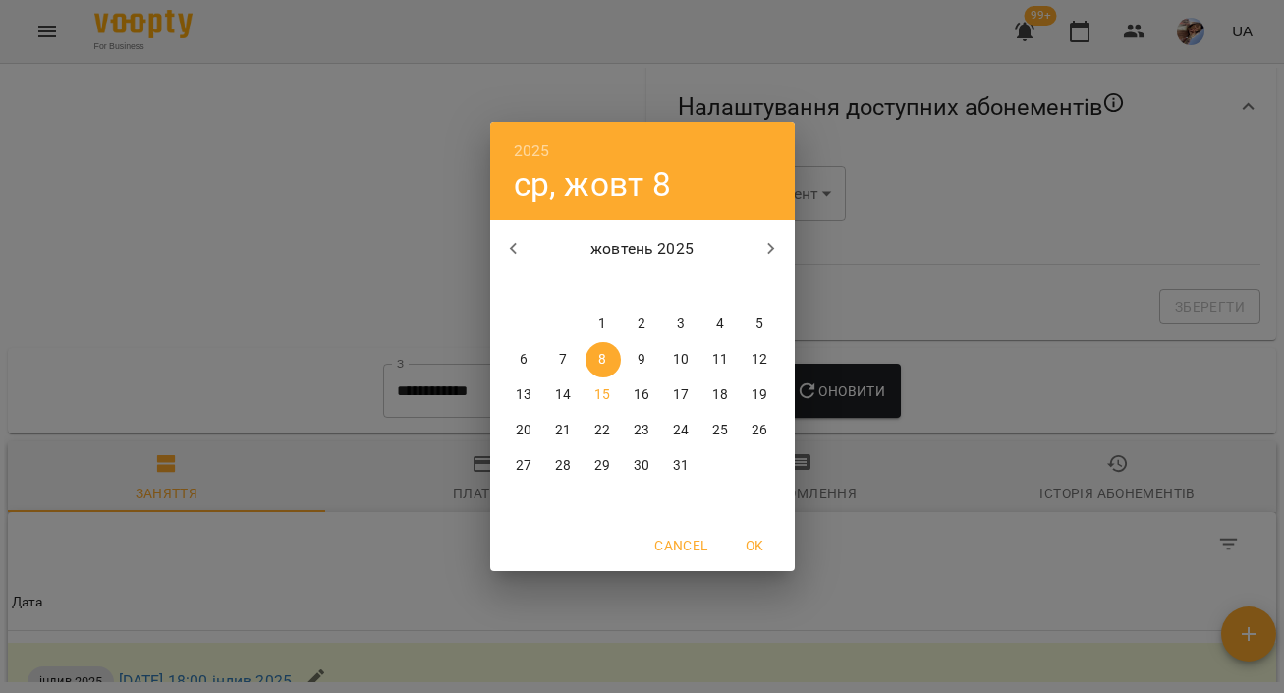 This screenshot has width=1284, height=693. Describe the element at coordinates (681, 360) in the screenshot. I see `p: 10` at that location.